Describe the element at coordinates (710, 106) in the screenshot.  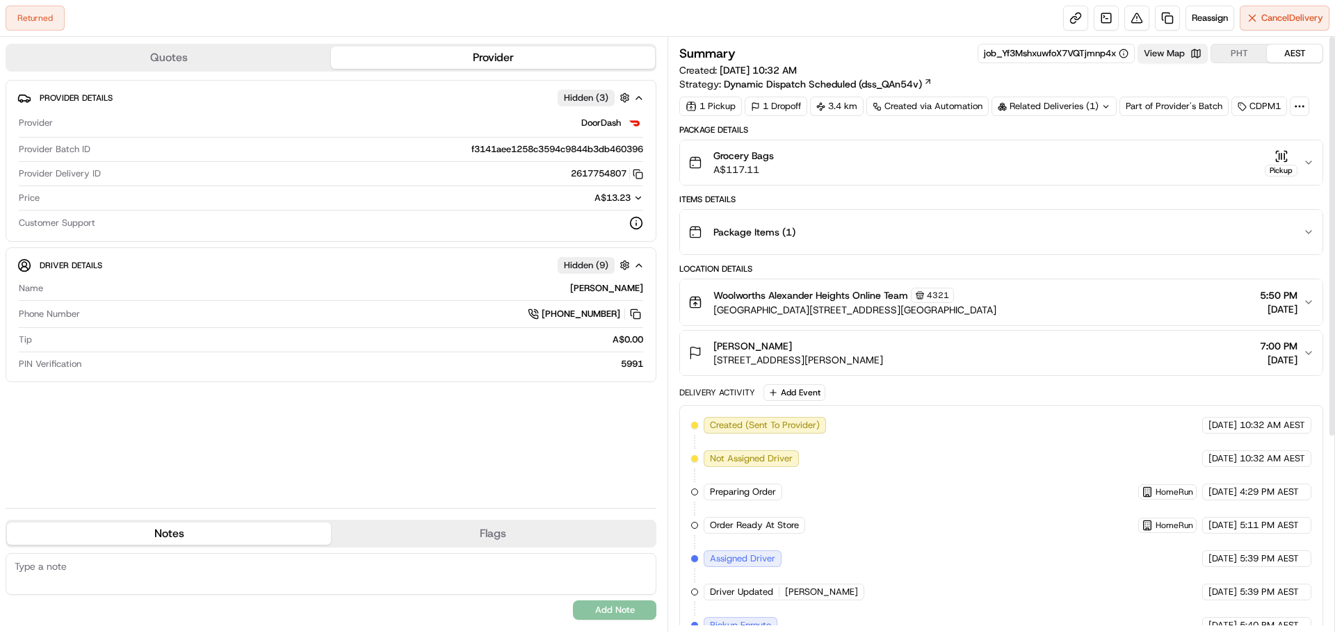
I see `div: 1 Pickup` at that location.